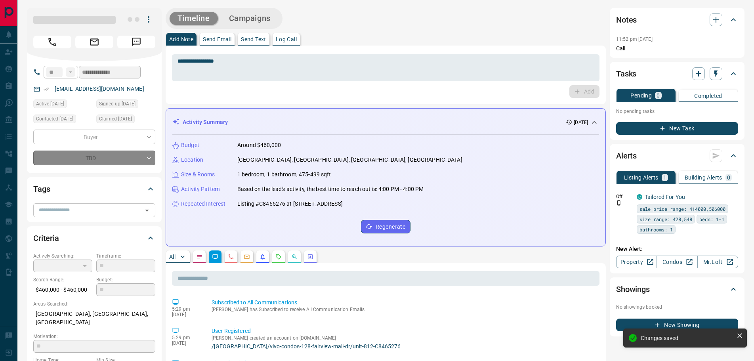 The image size is (754, 361). What do you see at coordinates (194, 18) in the screenshot?
I see `button: Timeline` at bounding box center [194, 18].